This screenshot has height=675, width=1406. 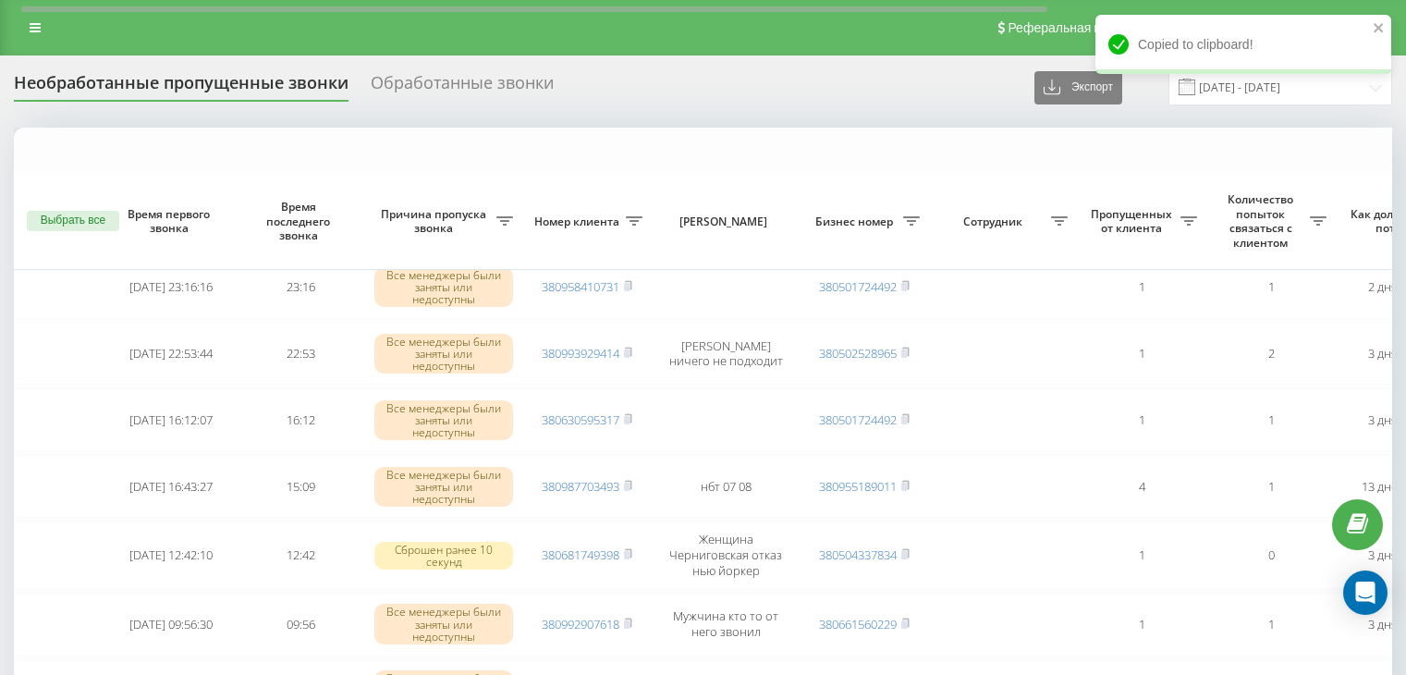 What do you see at coordinates (858, 486) in the screenshot?
I see `a: 380955189011` at bounding box center [858, 486].